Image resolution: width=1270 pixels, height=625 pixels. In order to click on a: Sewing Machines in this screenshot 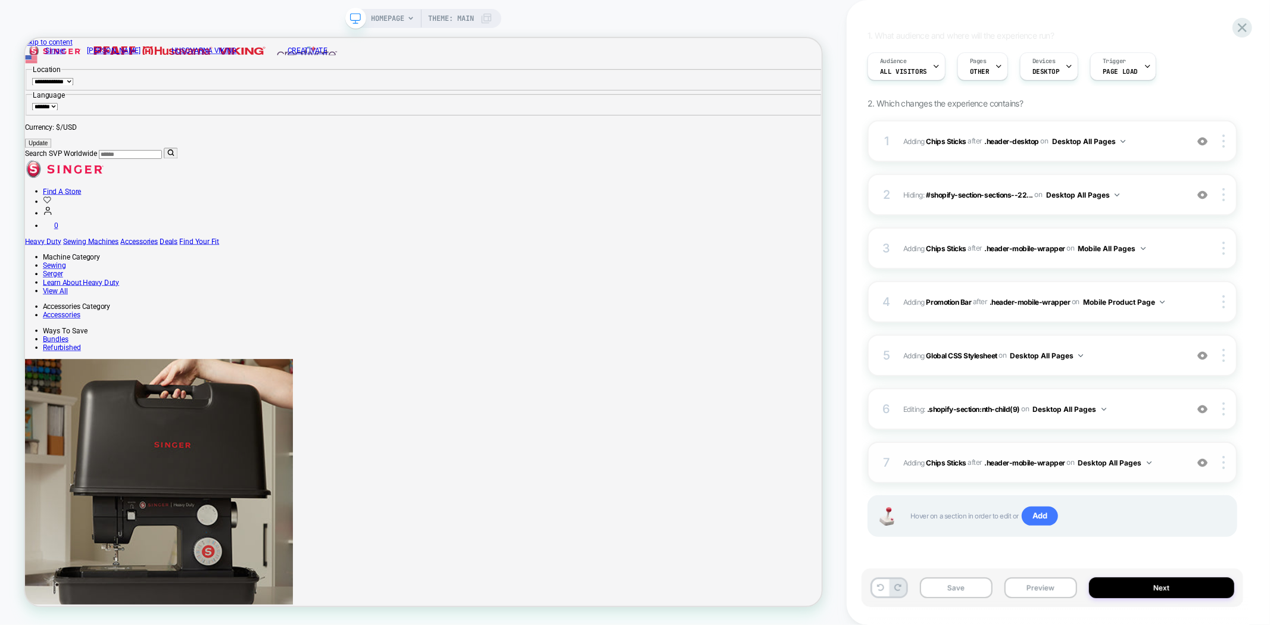, I will do `click(88, 271)`.